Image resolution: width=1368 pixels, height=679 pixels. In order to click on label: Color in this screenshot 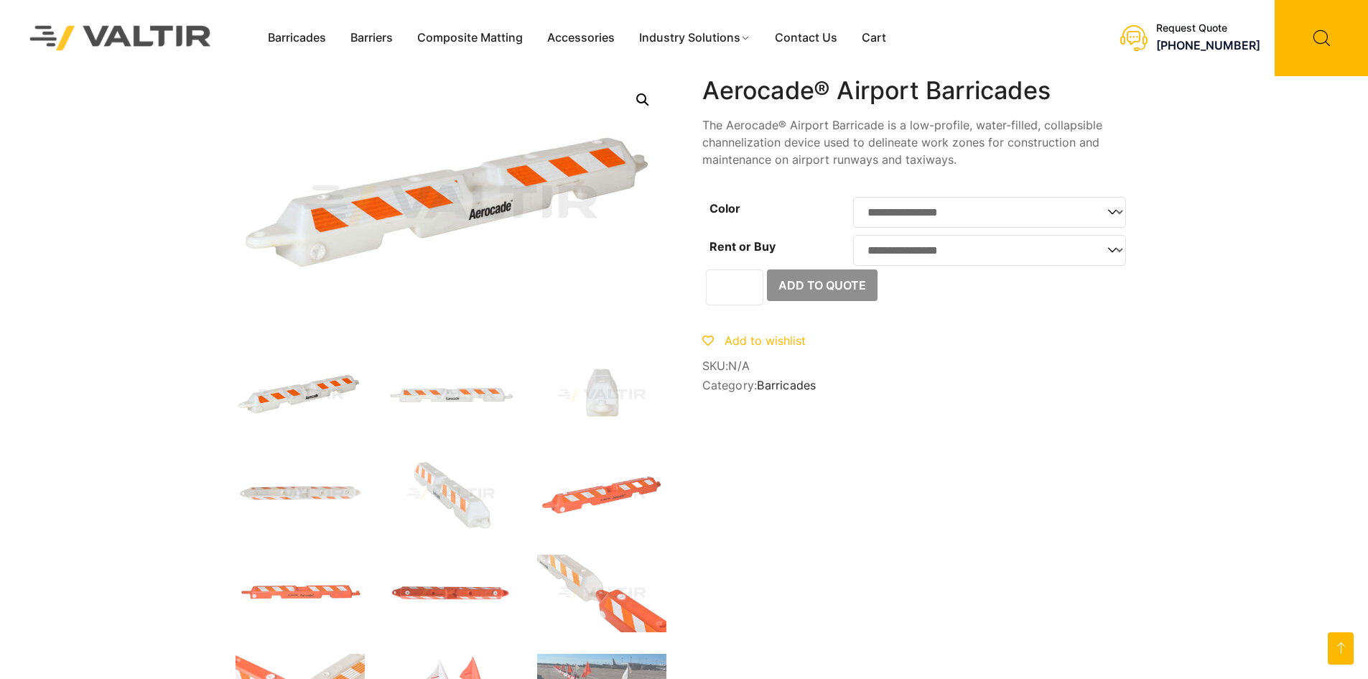, I will do `click(724, 208)`.